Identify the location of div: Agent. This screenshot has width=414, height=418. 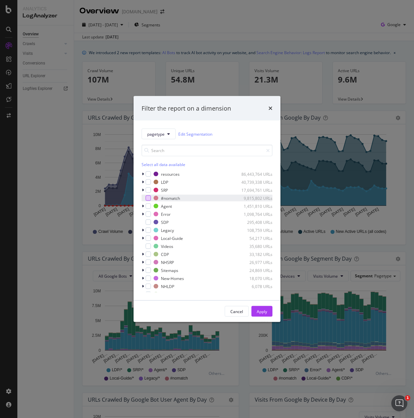
(166, 206).